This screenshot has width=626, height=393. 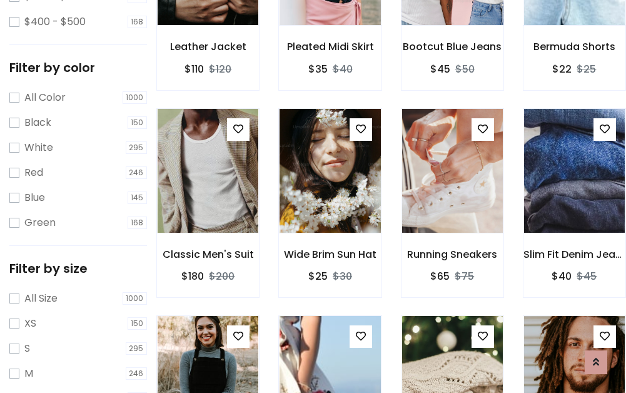 I want to click on del: $30, so click(x=342, y=276).